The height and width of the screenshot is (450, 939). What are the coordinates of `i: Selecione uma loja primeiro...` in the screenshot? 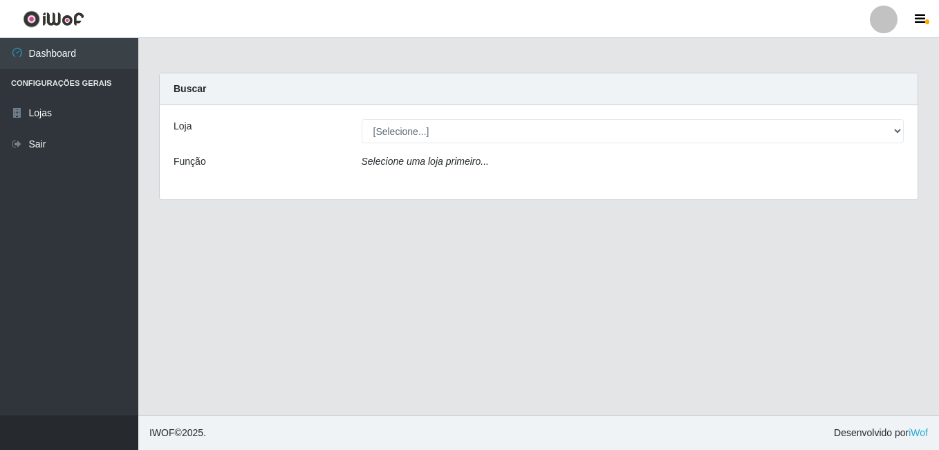 It's located at (425, 161).